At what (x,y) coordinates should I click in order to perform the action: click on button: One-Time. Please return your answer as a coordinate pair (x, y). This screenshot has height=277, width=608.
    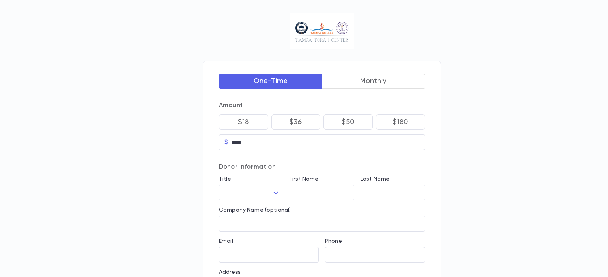
    Looking at the image, I should click on (271, 81).